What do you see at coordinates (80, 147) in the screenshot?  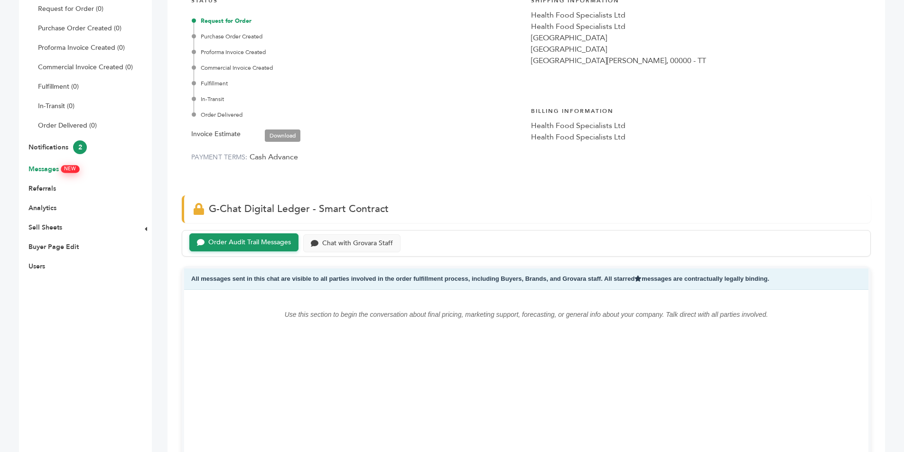 I see `span: 2` at bounding box center [80, 147].